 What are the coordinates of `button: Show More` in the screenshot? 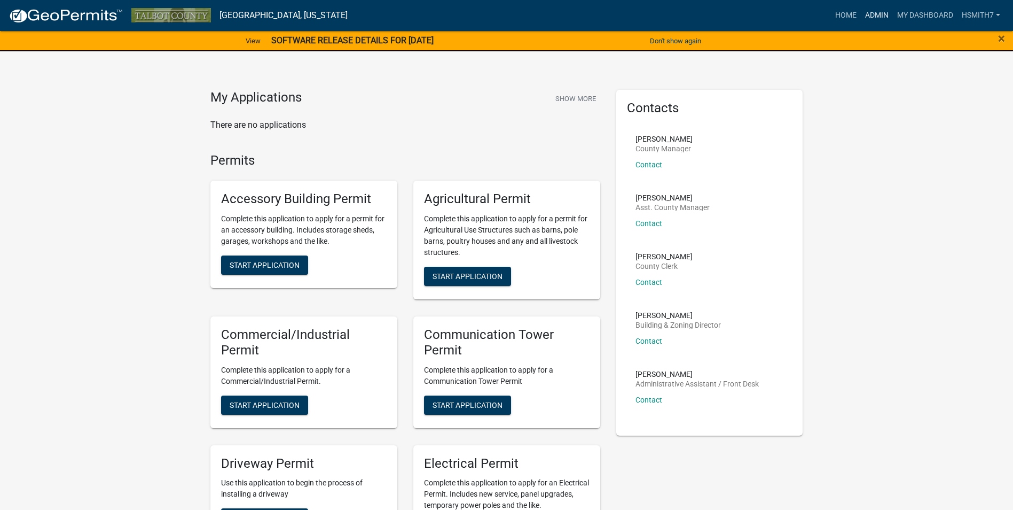 It's located at (576, 98).